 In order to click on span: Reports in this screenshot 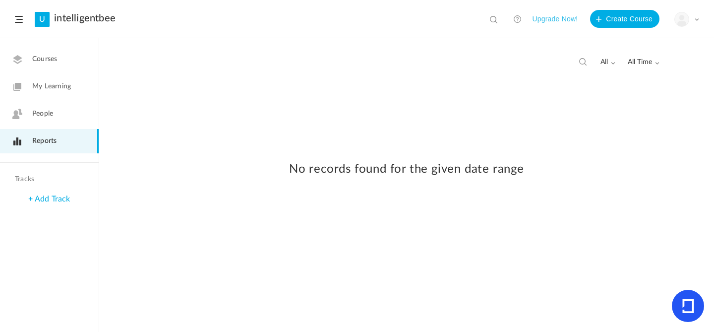, I will do `click(44, 141)`.